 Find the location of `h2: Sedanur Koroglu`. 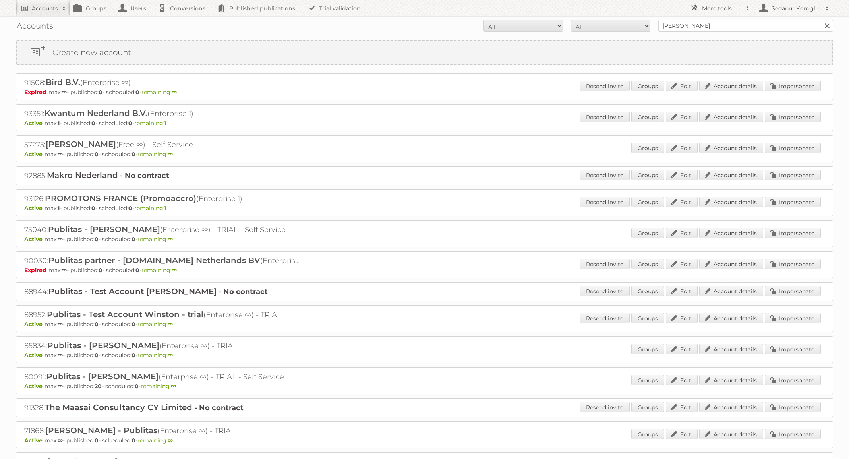

h2: Sedanur Koroglu is located at coordinates (796, 8).